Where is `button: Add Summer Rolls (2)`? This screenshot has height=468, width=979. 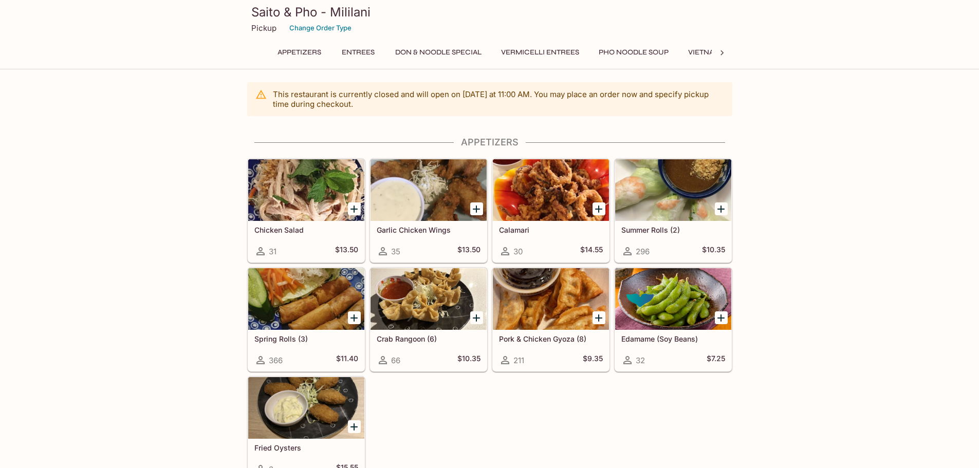 button: Add Summer Rolls (2) is located at coordinates (721, 209).